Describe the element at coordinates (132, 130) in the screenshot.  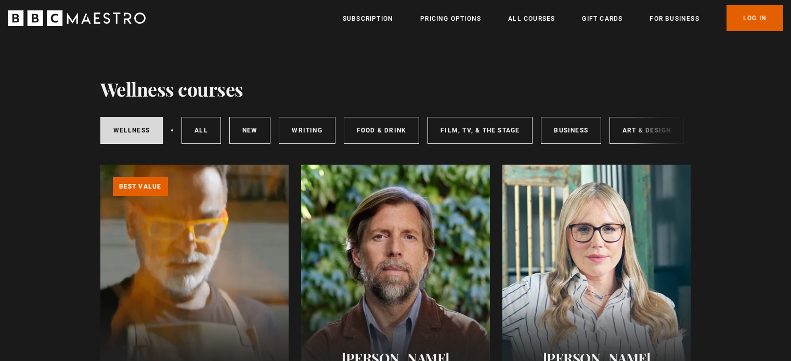
I see `a: Wellness` at that location.